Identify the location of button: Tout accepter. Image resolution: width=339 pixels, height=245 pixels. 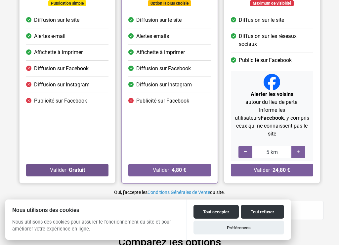
(216, 212).